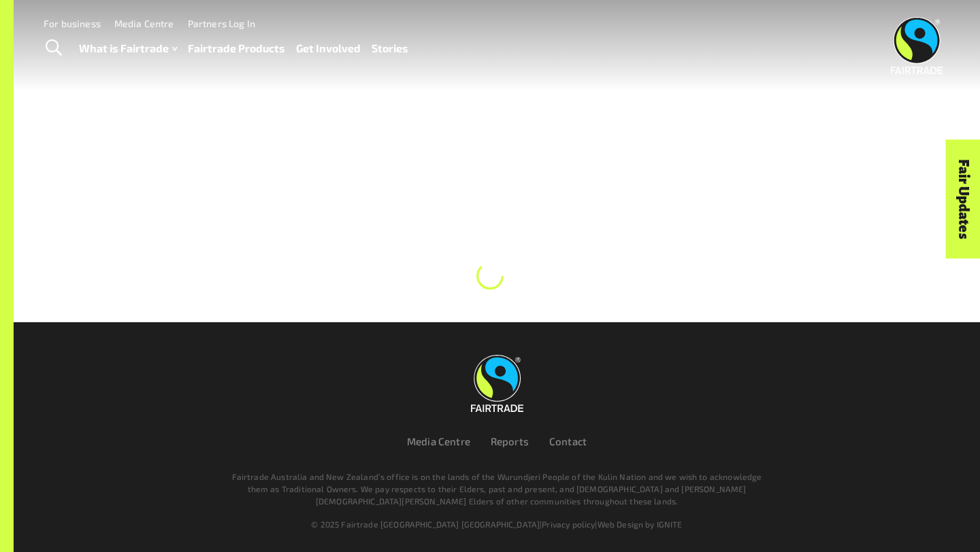  Describe the element at coordinates (221, 23) in the screenshot. I see `a: Partners Log In` at that location.